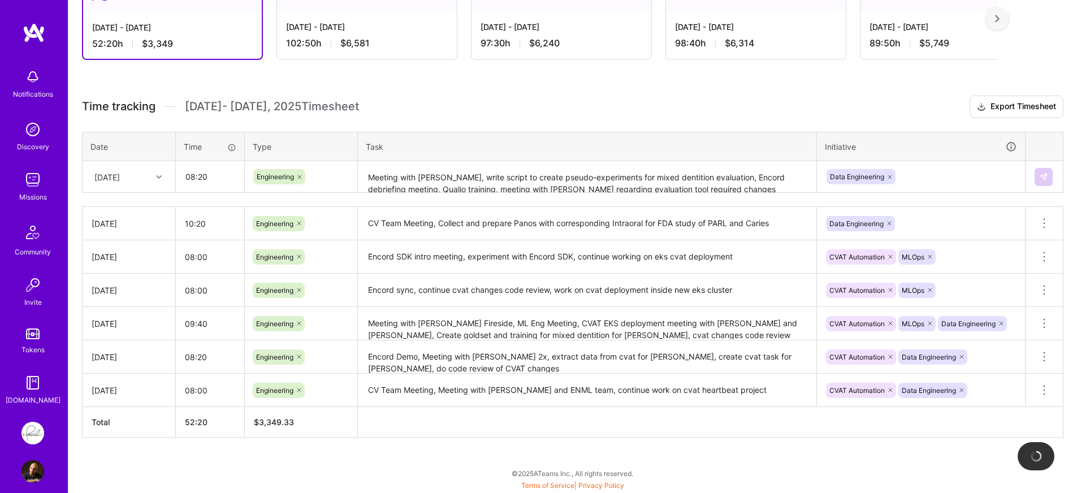  What do you see at coordinates (740, 43) in the screenshot?
I see `span: $6,314` at bounding box center [740, 43].